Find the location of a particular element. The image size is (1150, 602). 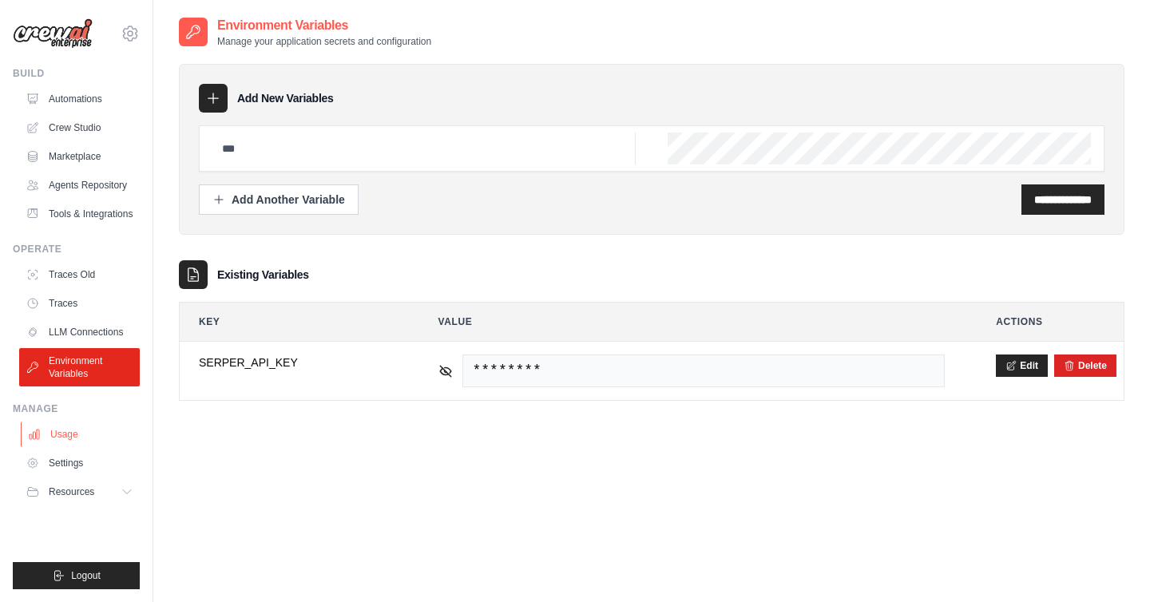

div: Manage is located at coordinates (76, 409).